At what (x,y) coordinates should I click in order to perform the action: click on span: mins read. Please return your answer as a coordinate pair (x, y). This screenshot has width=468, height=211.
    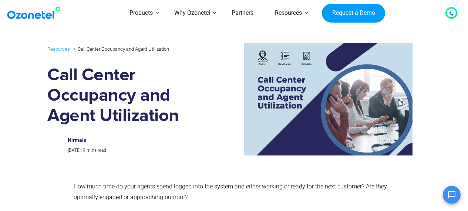
    Looking at the image, I should click on (96, 150).